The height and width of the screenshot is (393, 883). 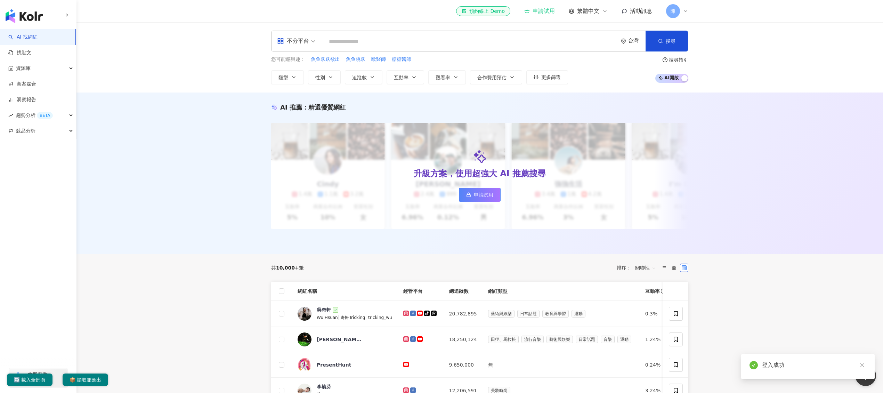 I want to click on span: check-circle, so click(x=754, y=365).